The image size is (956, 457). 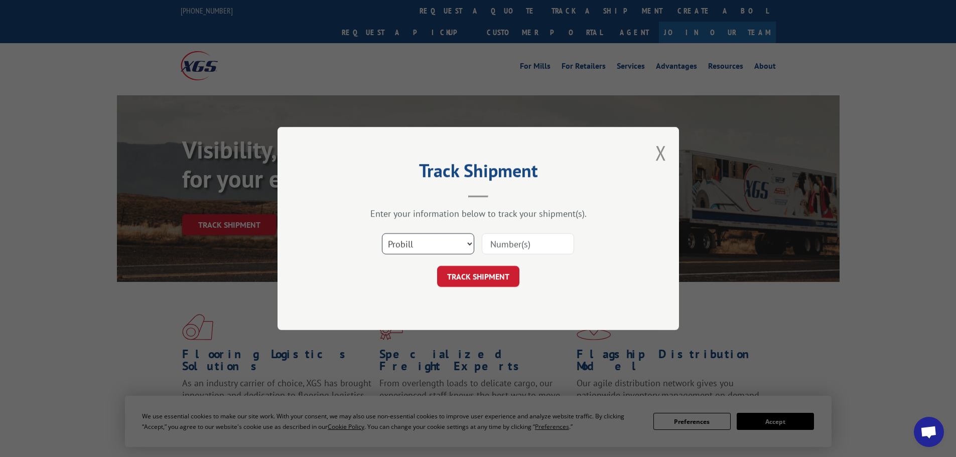 What do you see at coordinates (929, 432) in the screenshot?
I see `div: Open chat` at bounding box center [929, 432].